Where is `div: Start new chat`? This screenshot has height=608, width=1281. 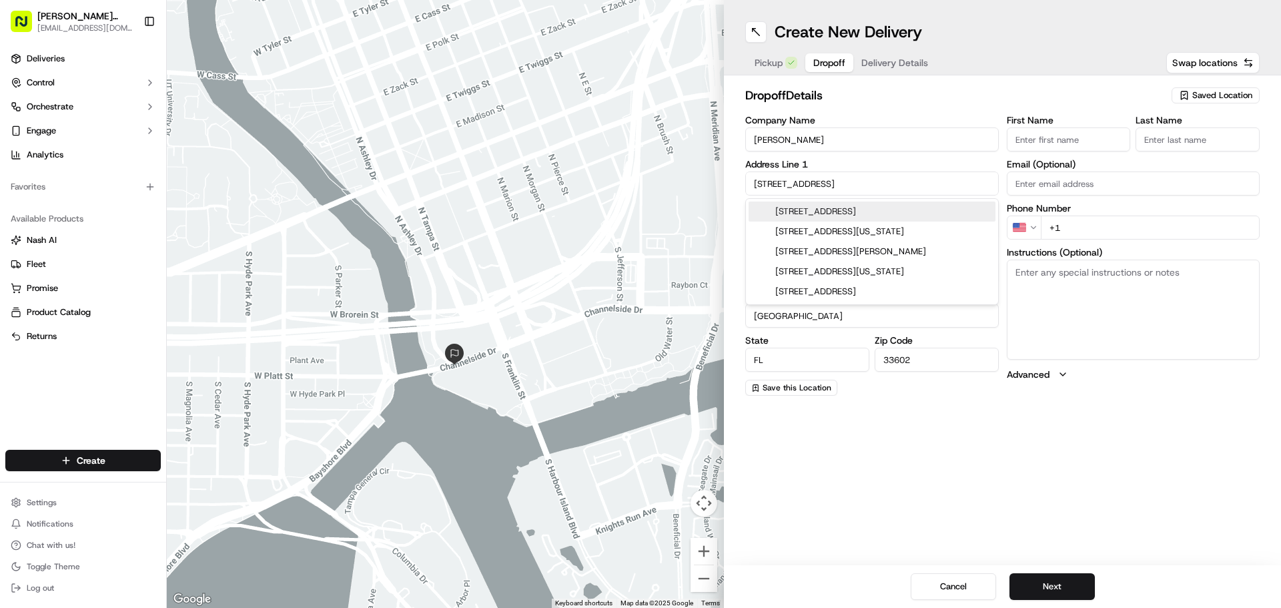
div: Start new chat is located at coordinates (139, 134).